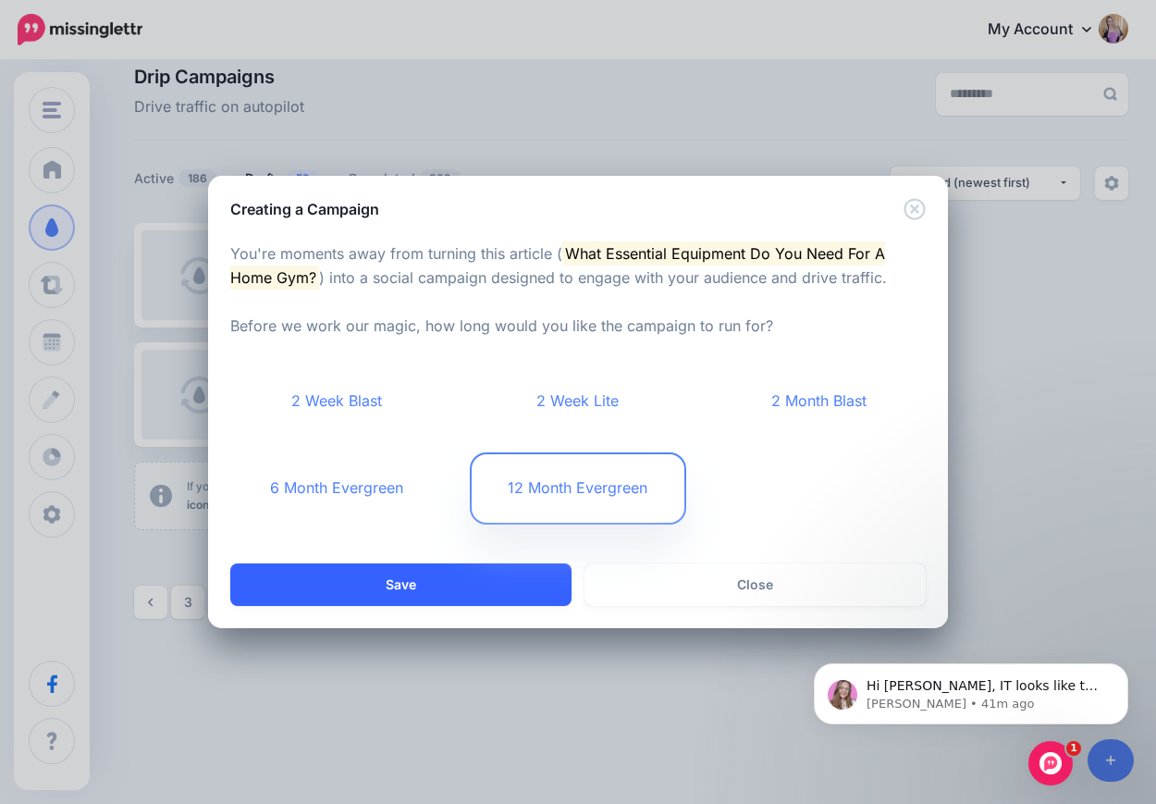 This screenshot has height=804, width=1156. What do you see at coordinates (578, 401) in the screenshot?
I see `a: 2 Week Lite` at bounding box center [578, 401].